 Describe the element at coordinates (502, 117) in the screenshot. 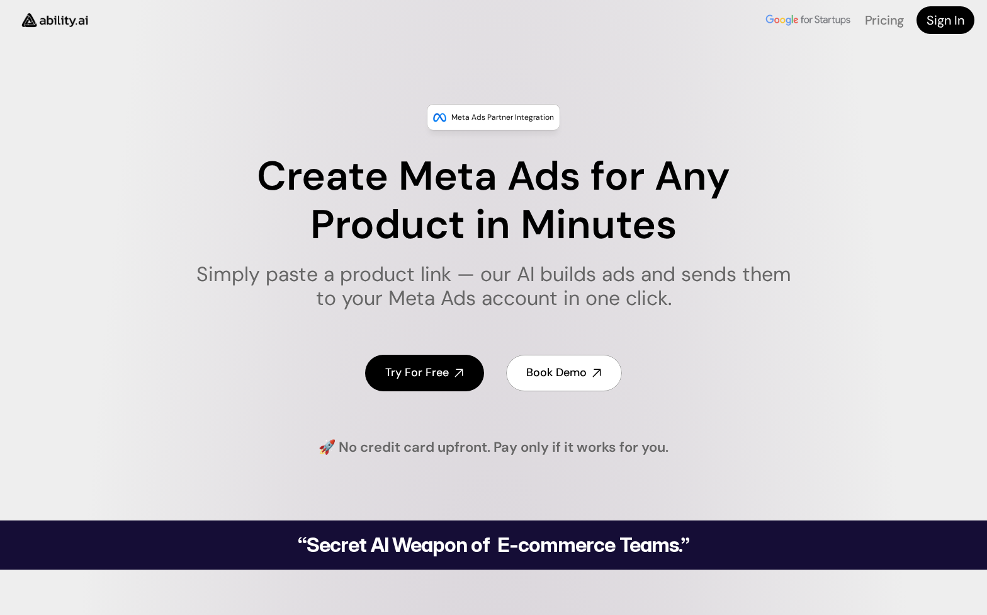

I see `p: Meta Ads Partner Integration` at that location.